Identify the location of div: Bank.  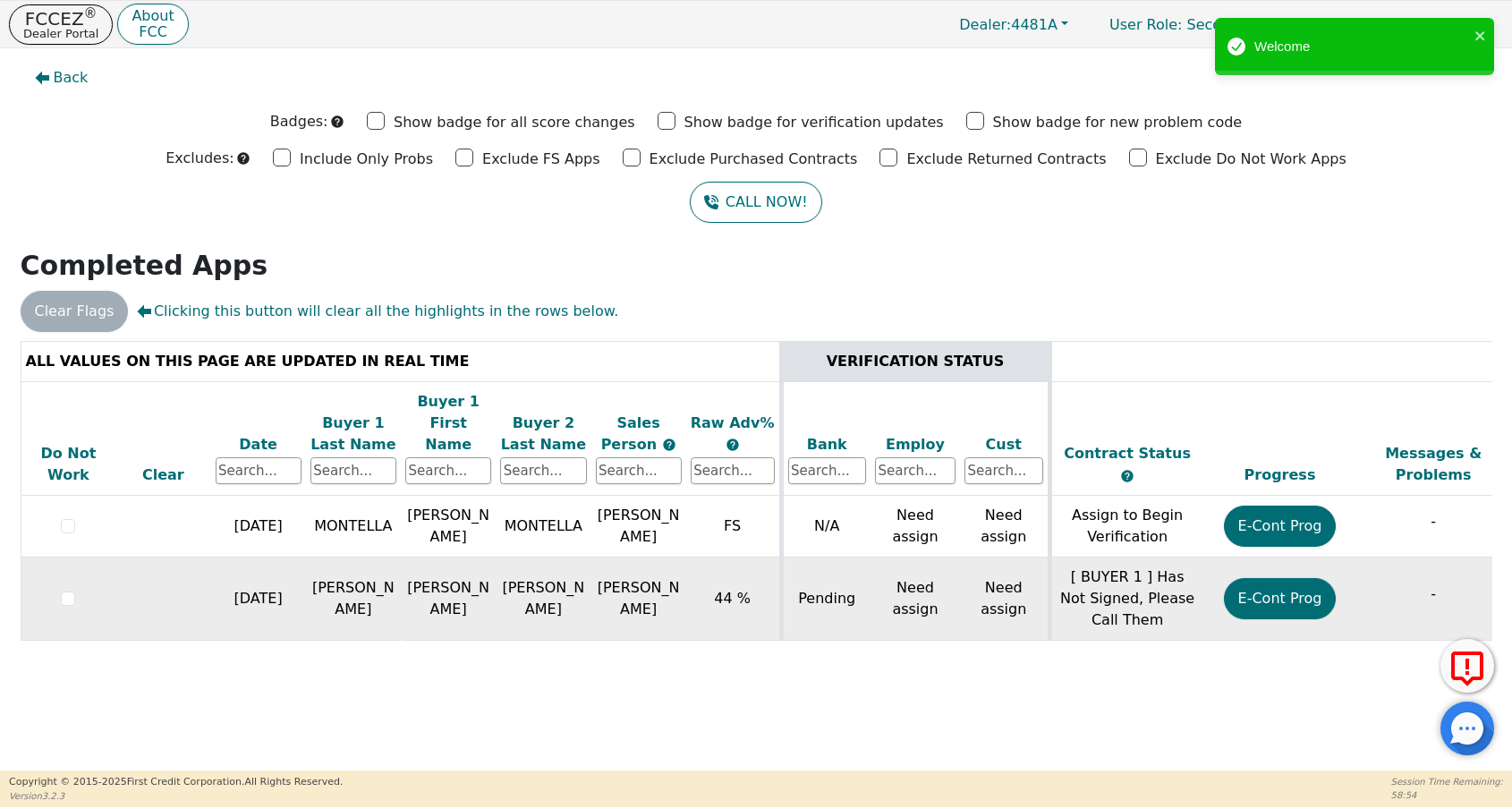
(827, 445).